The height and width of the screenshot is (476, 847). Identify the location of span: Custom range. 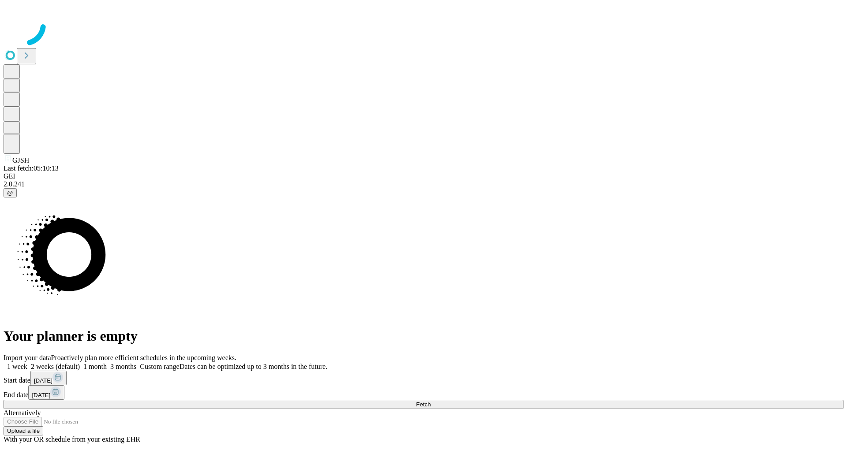
(159, 366).